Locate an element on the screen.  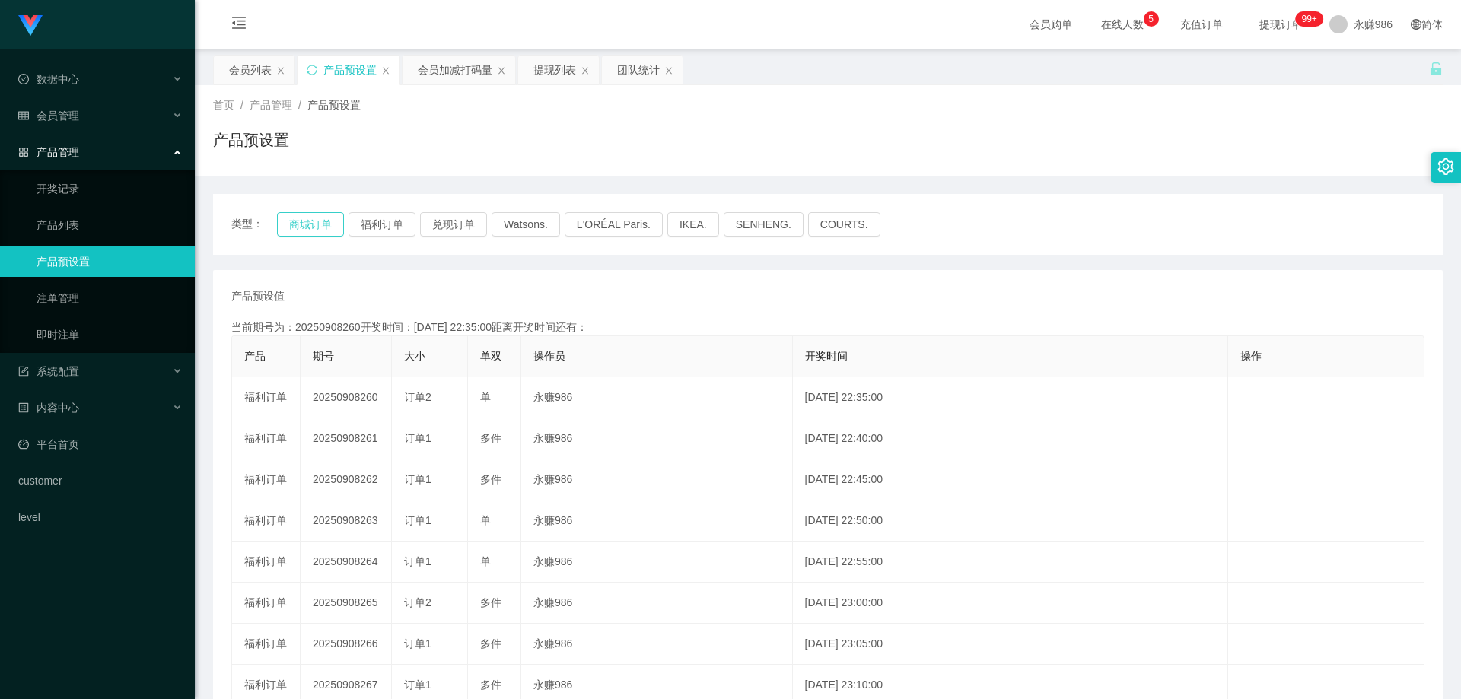
p: 5 is located at coordinates (1151, 19).